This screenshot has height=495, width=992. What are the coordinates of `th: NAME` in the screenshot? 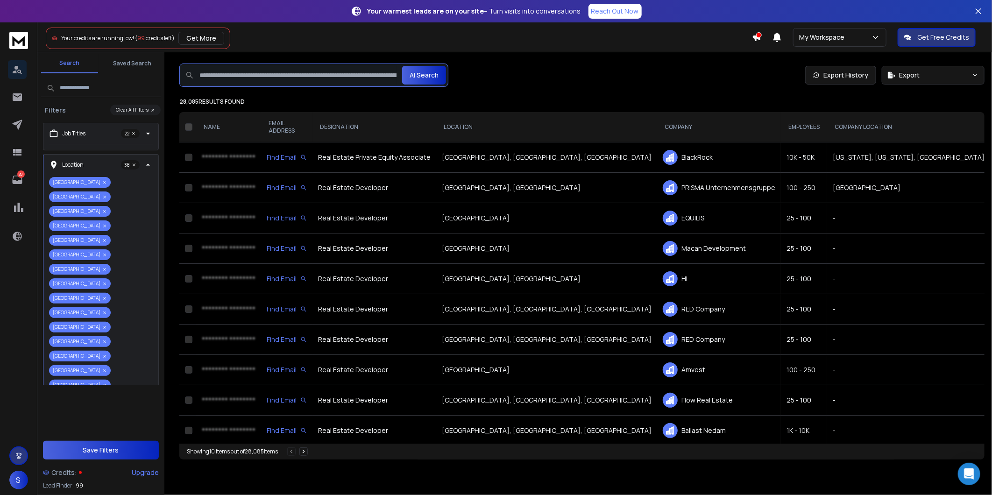 It's located at (228, 127).